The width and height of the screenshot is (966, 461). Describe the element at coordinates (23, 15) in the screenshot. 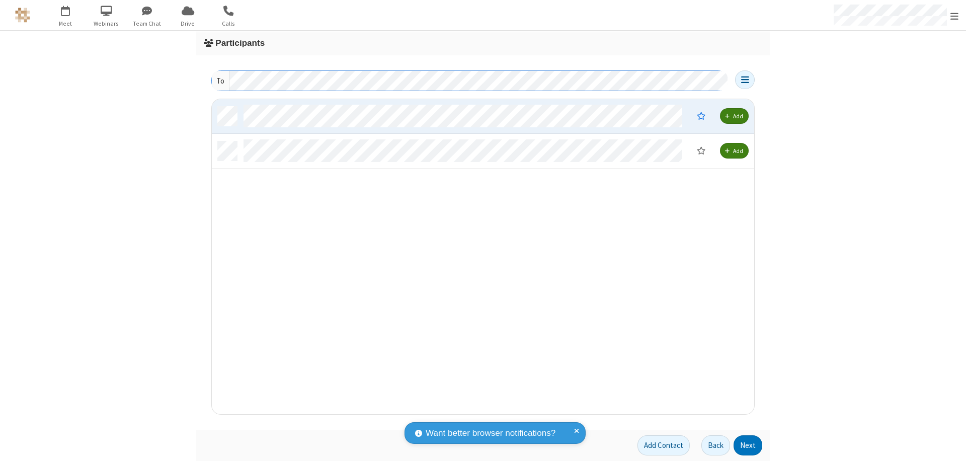

I see `img: QA Selenium DO NOT DELETE OR CHANGE` at that location.